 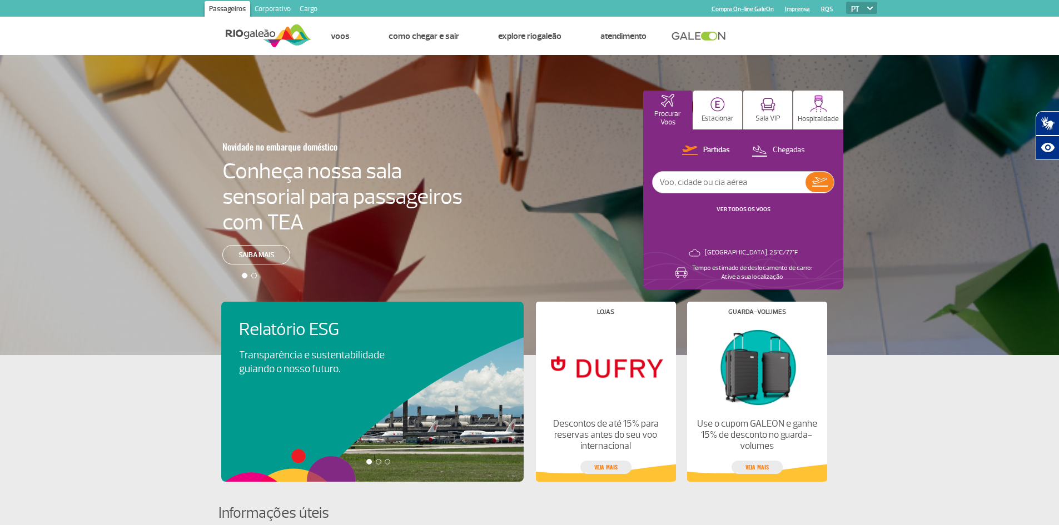 What do you see at coordinates (1047, 148) in the screenshot?
I see `button: Abrir recursos assistivos.` at bounding box center [1047, 148].